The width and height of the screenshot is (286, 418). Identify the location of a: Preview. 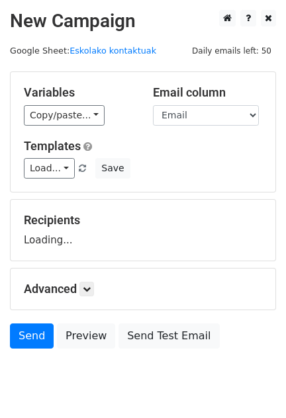
(86, 336).